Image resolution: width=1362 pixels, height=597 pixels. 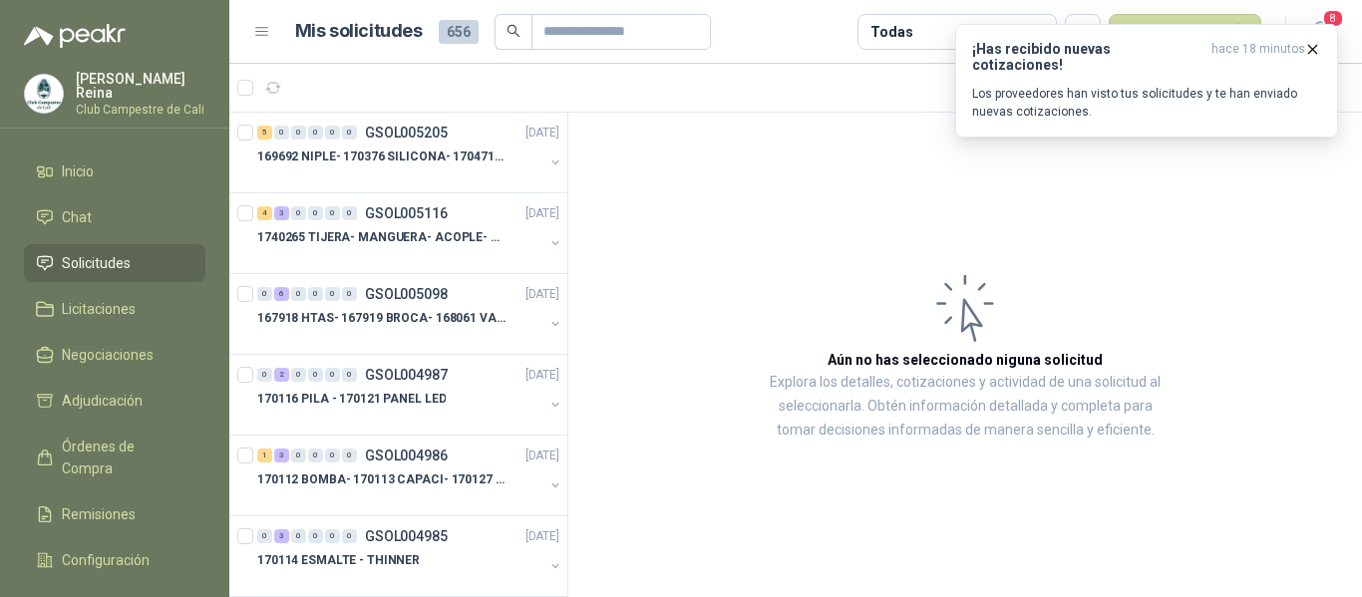 What do you see at coordinates (1147, 81) in the screenshot?
I see `button: ¡Has recibido nuevas cotizaciones!hace 18 minutos Los proveedores han visto tus solicitudes y te ...` at bounding box center [1147, 81].